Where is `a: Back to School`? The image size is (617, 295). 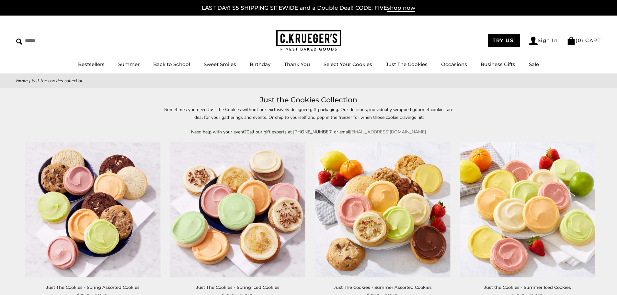
a: Back to School is located at coordinates (172, 64).